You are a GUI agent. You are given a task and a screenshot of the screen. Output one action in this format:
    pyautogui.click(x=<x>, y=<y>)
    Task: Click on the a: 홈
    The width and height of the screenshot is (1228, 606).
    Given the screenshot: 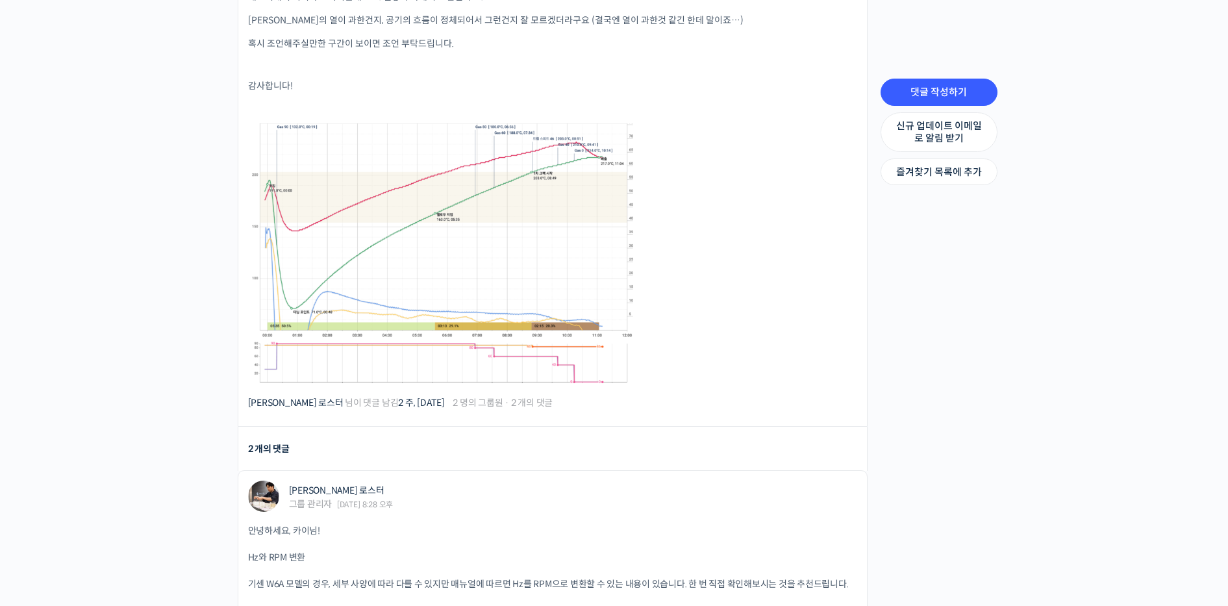 What is the action you would take?
    pyautogui.click(x=45, y=428)
    